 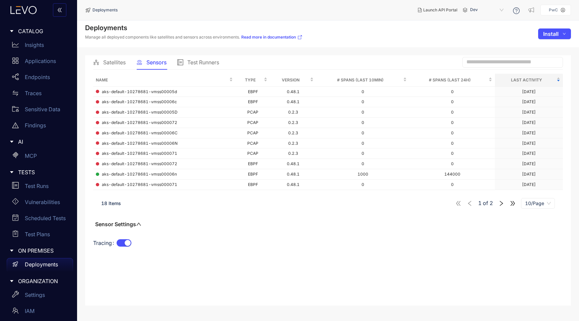 What do you see at coordinates (43, 109) in the screenshot?
I see `p: Sensitive Data` at bounding box center [43, 109].